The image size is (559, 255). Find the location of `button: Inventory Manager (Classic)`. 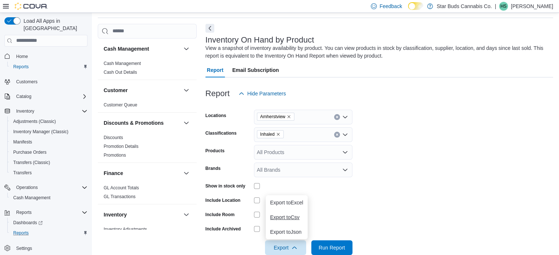

button: Inventory Manager (Classic) is located at coordinates (49, 132).